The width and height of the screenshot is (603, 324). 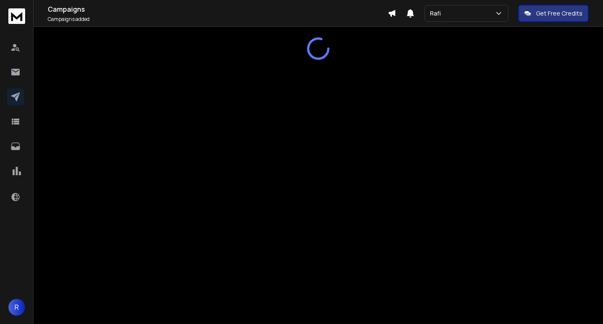 What do you see at coordinates (17, 307) in the screenshot?
I see `span: R` at bounding box center [17, 307].